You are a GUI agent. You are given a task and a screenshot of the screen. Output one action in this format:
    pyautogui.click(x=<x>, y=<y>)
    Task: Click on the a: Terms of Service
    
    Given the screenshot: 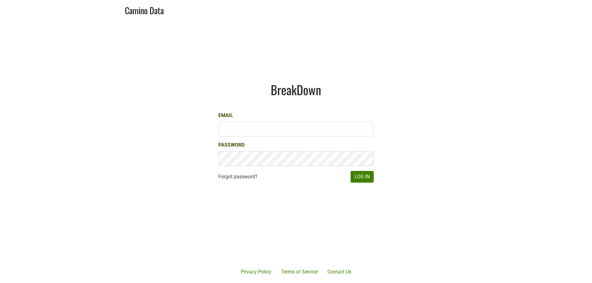 What is the action you would take?
    pyautogui.click(x=300, y=272)
    